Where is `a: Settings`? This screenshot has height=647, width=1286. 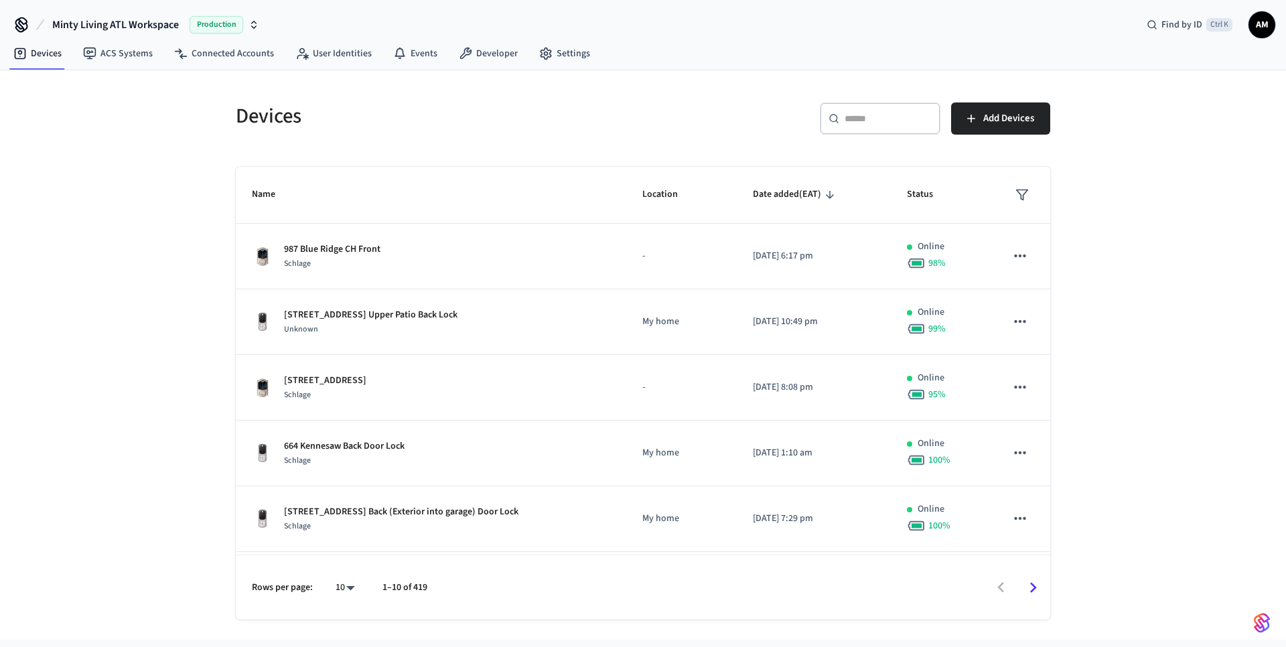
a: Settings is located at coordinates (565, 54).